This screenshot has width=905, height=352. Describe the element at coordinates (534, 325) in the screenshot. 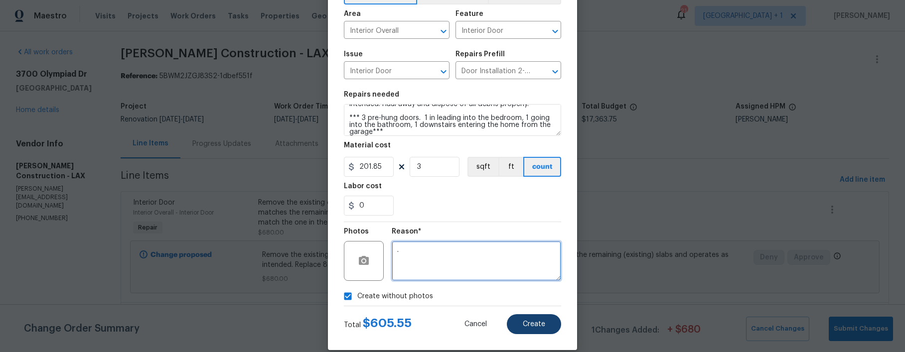

I see `span: Create` at that location.